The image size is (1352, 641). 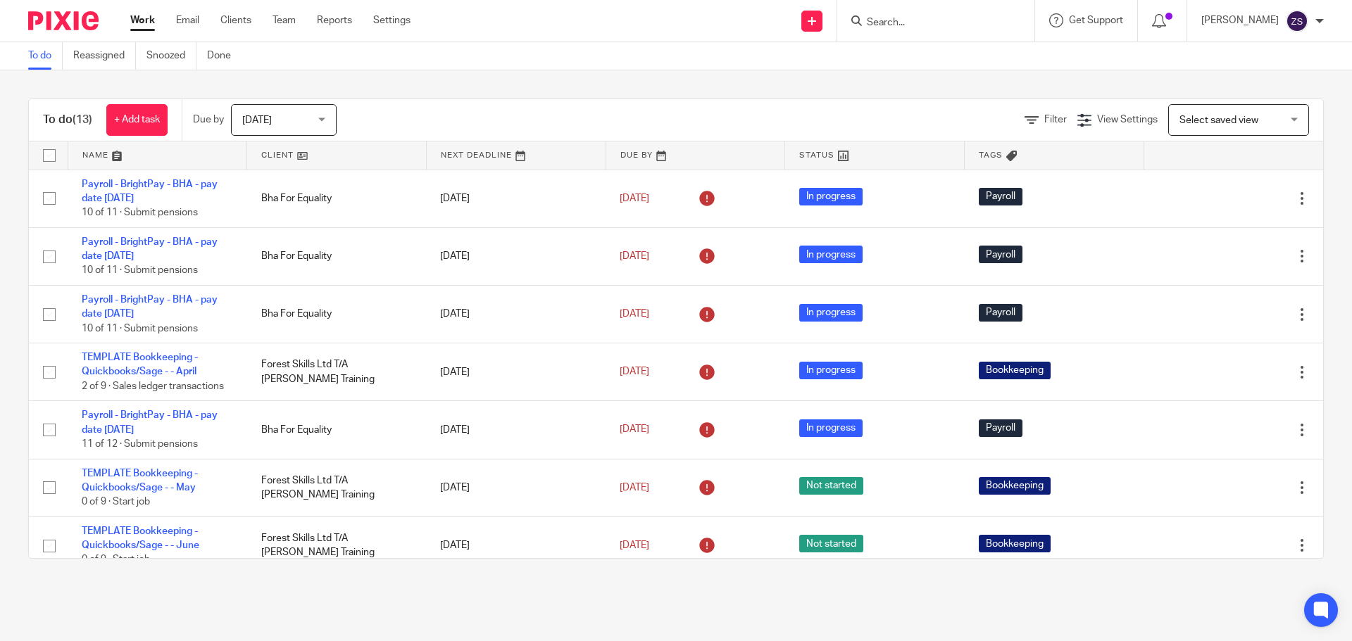 What do you see at coordinates (68, 120) in the screenshot?
I see `h1: To do` at bounding box center [68, 120].